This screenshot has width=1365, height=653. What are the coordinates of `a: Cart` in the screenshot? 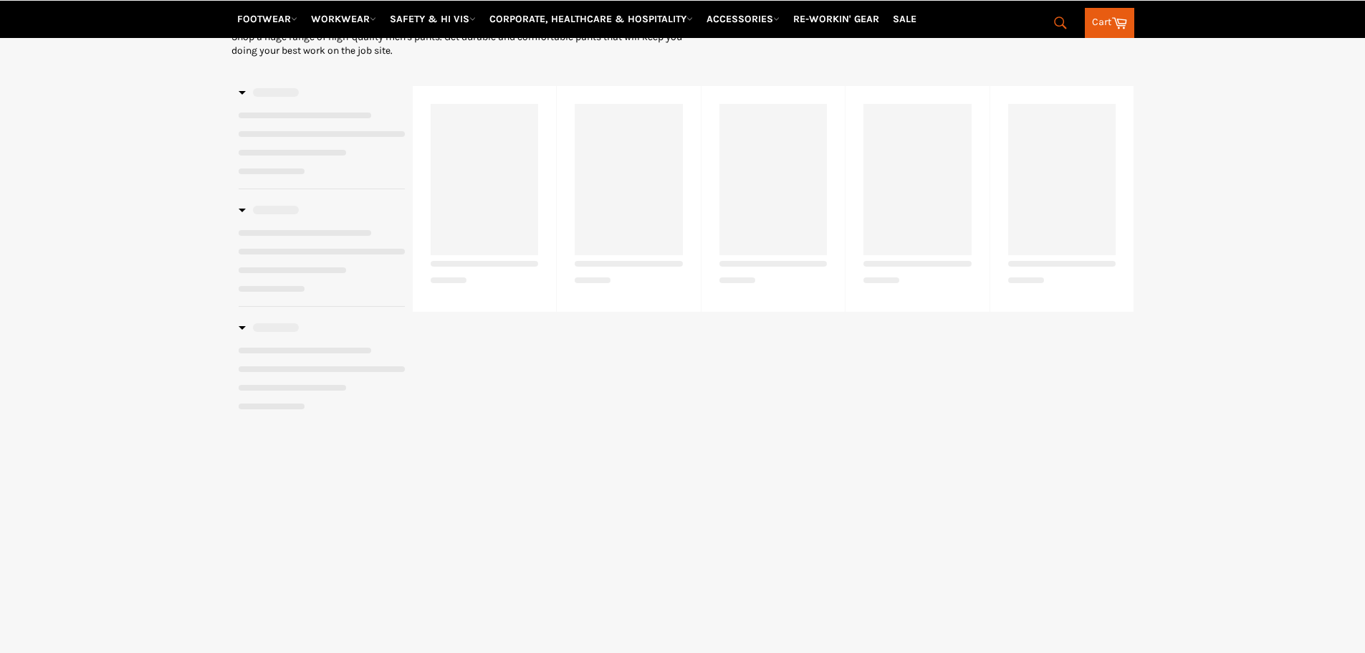 It's located at (1109, 23).